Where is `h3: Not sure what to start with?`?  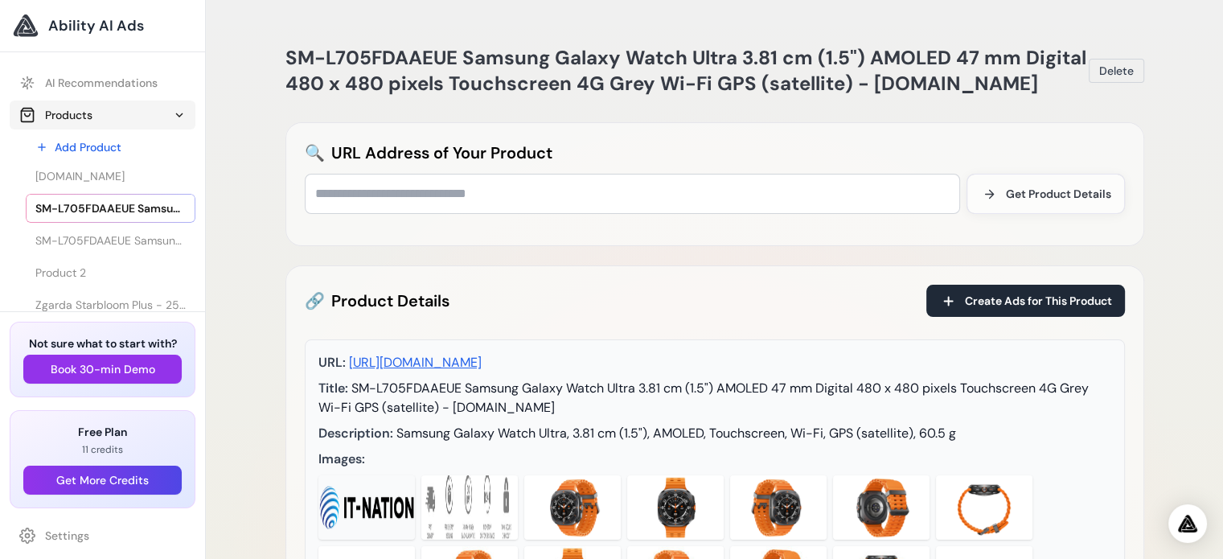
h3: Not sure what to start with? is located at coordinates (102, 343).